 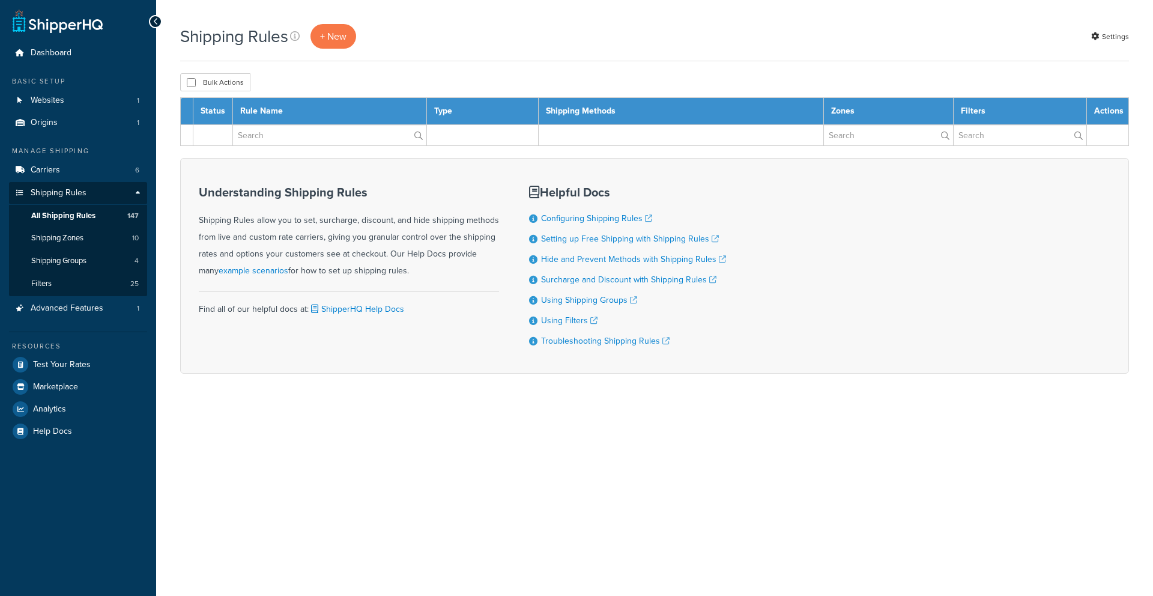 What do you see at coordinates (136, 261) in the screenshot?
I see `span: 4` at bounding box center [136, 261].